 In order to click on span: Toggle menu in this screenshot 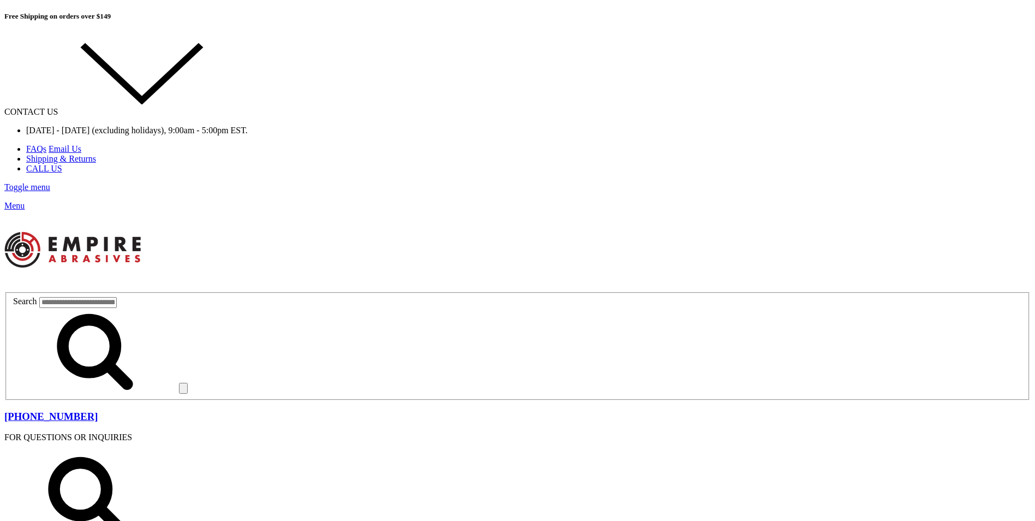, I will do `click(27, 187)`.